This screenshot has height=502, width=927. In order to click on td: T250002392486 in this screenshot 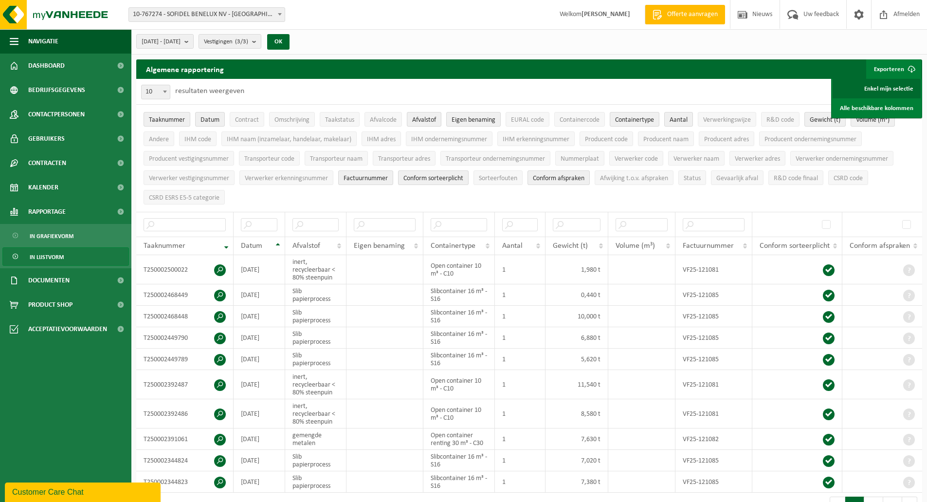, I will do `click(185, 414)`.